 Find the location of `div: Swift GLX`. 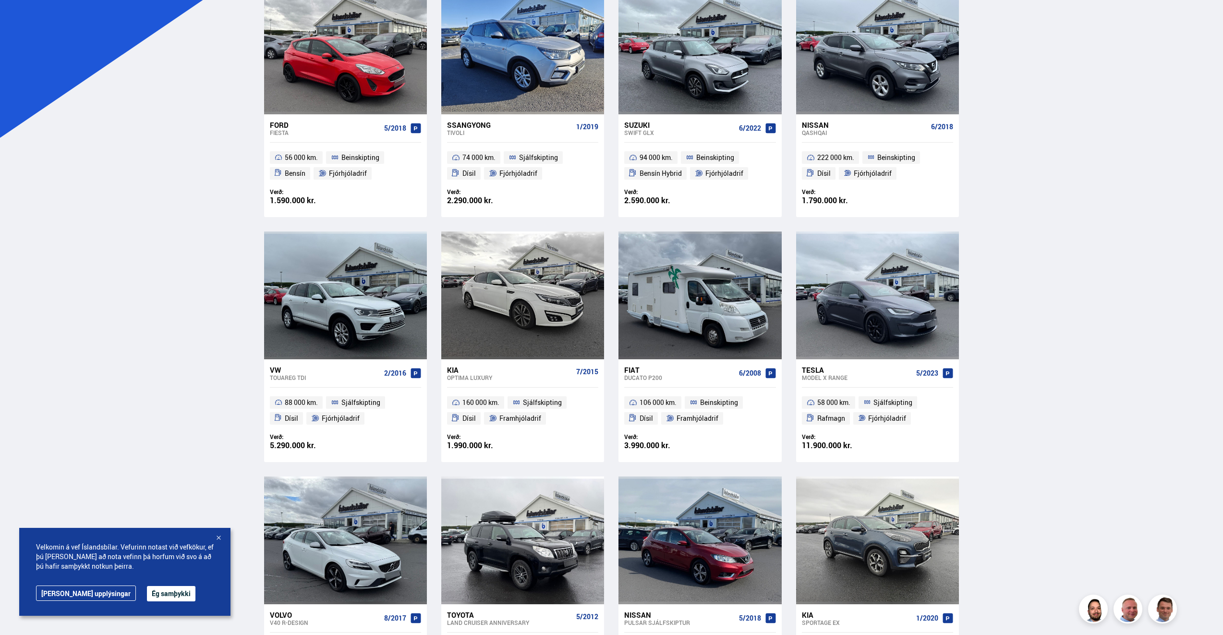

div: Swift GLX is located at coordinates (680, 133).